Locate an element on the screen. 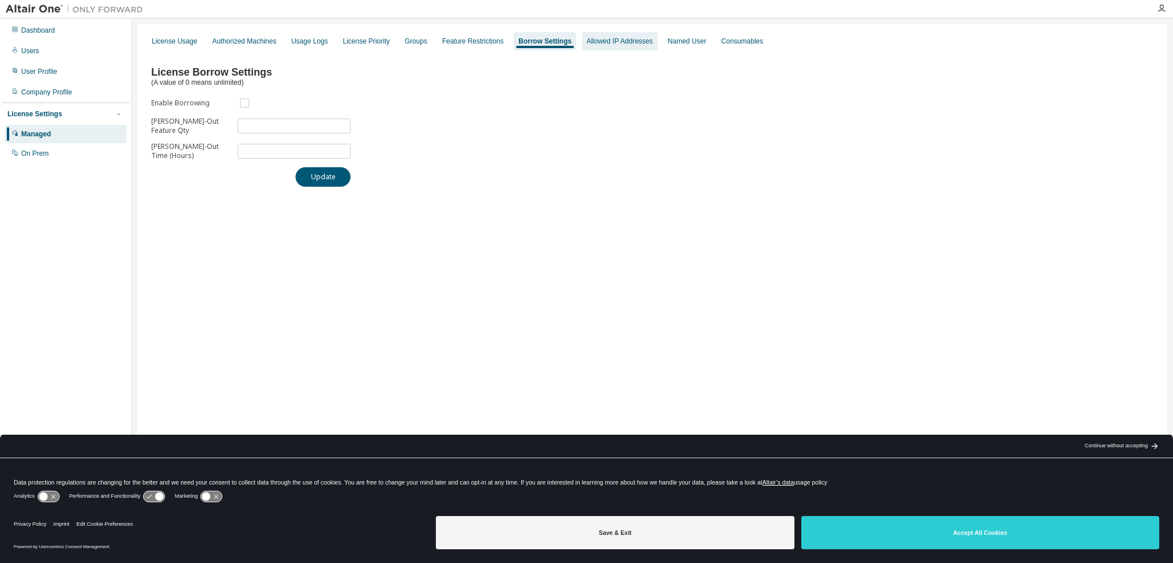 This screenshot has height=563, width=1173. div: Named User is located at coordinates (687, 41).